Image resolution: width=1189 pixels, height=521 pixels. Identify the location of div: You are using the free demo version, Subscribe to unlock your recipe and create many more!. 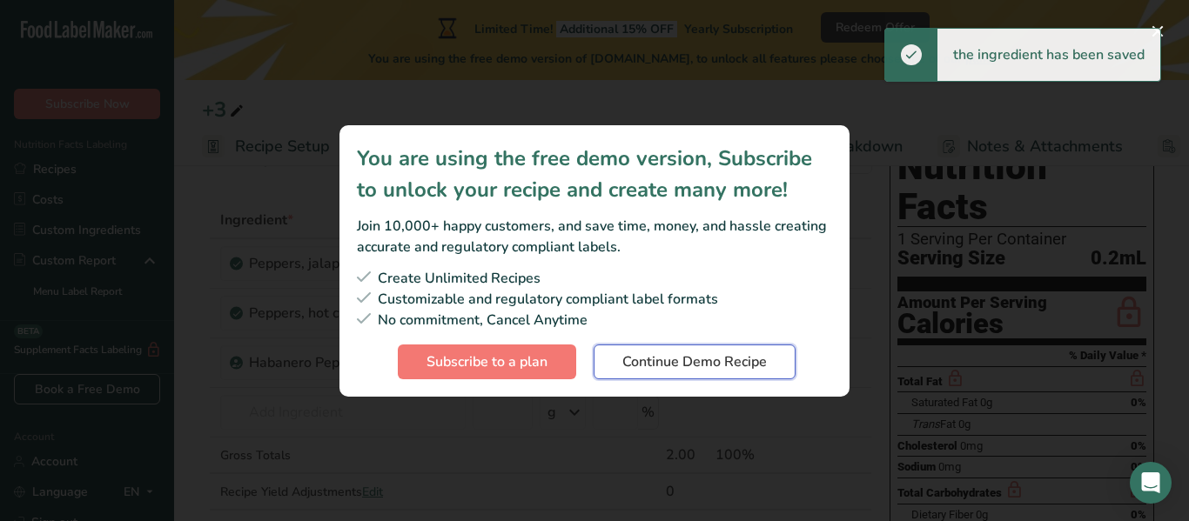
(594, 174).